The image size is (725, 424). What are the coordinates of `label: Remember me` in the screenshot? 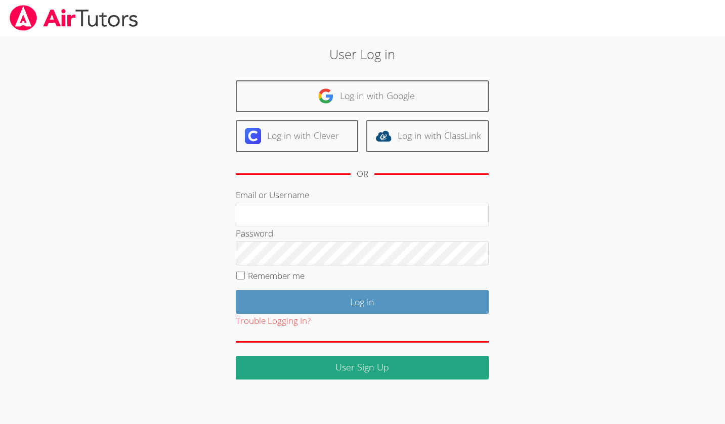 It's located at (276, 276).